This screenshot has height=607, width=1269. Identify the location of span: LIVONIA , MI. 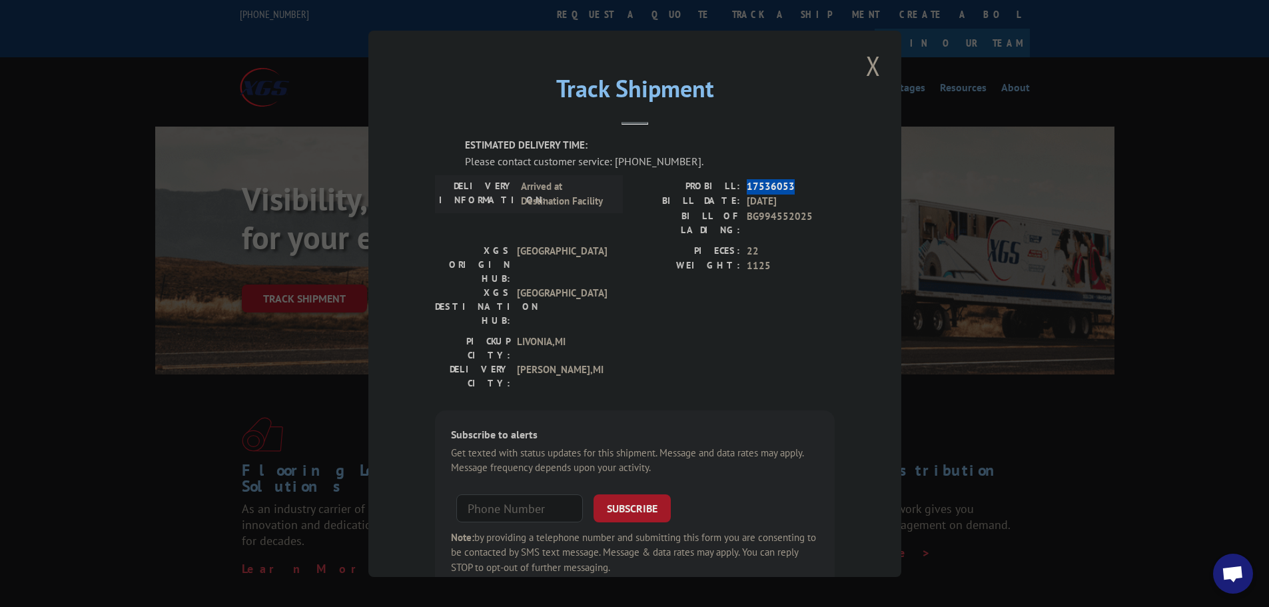
(562, 348).